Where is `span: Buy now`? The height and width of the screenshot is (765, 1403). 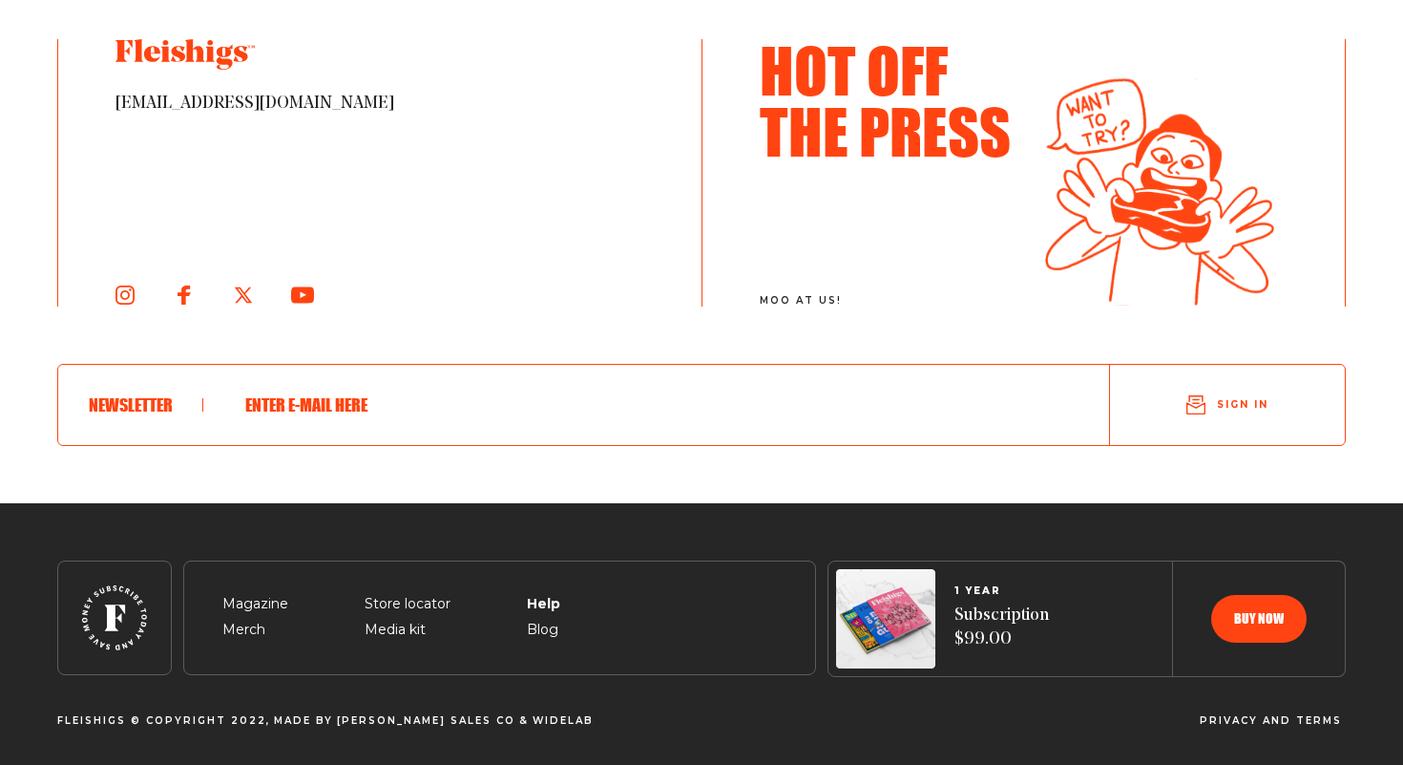 span: Buy now is located at coordinates (1259, 619).